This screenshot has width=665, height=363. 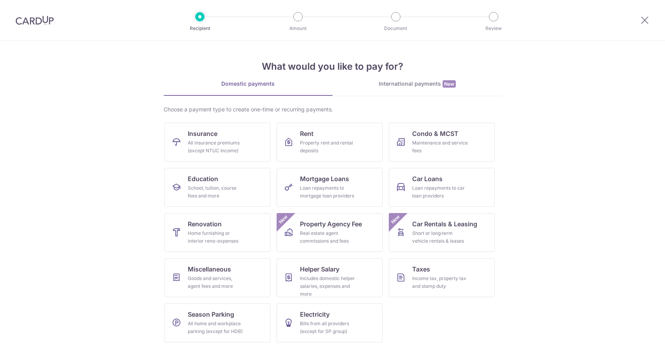 I want to click on div: Choose a payment type to create one-time or recurring payments., so click(x=332, y=109).